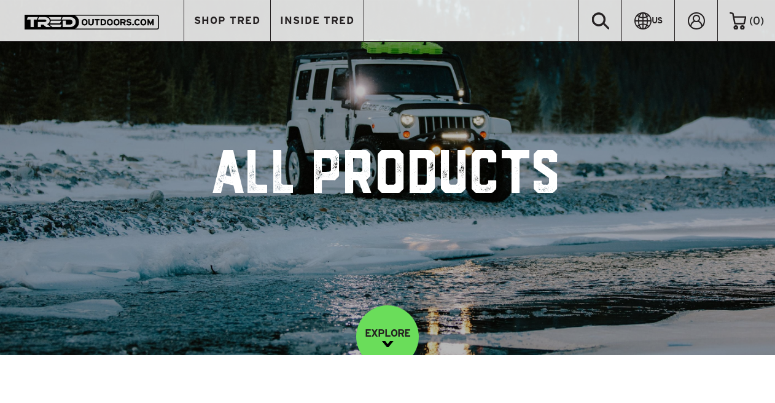 Image resolution: width=775 pixels, height=403 pixels. What do you see at coordinates (92, 22) in the screenshot?
I see `a: TRED Outdoors America` at bounding box center [92, 22].